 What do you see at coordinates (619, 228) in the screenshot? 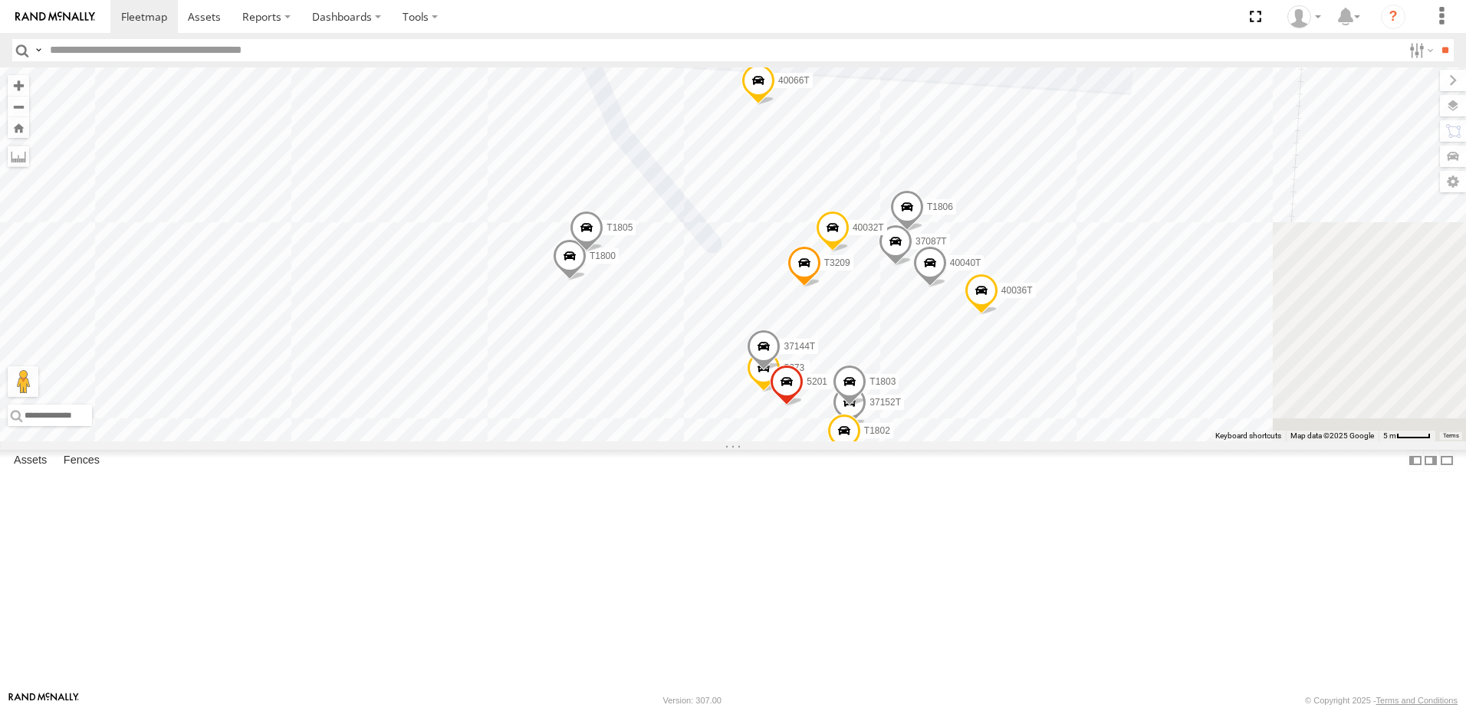
I see `span: T1805` at bounding box center [619, 228].